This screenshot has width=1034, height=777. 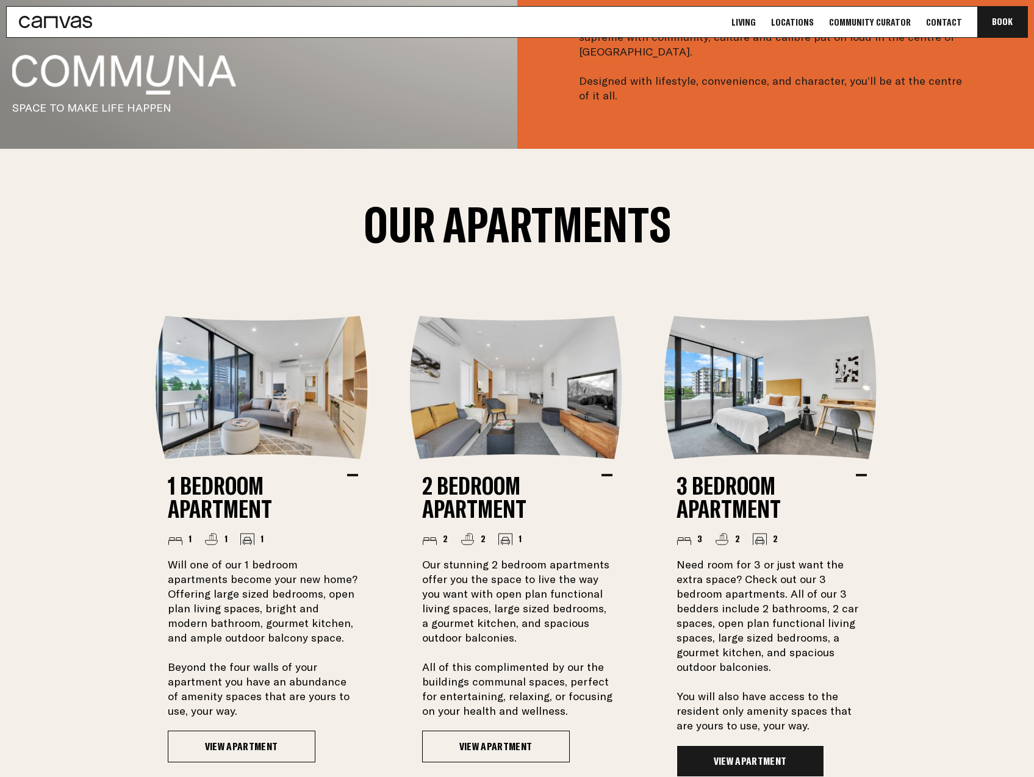 What do you see at coordinates (263, 638) in the screenshot?
I see `p: Will one of our 1 bedroom apartments become your new home? Offering large sized bedrooms, open pl...` at bounding box center [263, 638].